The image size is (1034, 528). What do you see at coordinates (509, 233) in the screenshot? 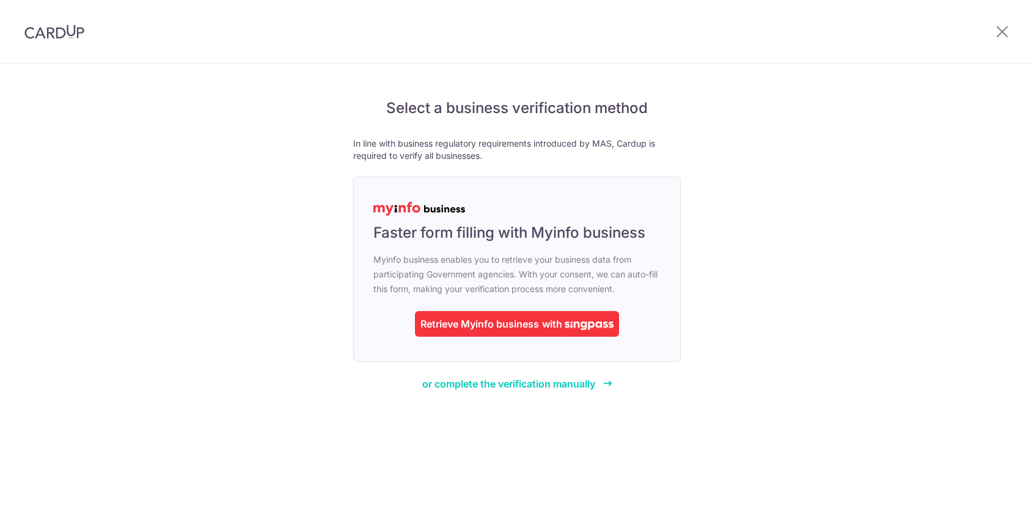
I see `span: Faster form filling with Myinfo business` at bounding box center [509, 233].